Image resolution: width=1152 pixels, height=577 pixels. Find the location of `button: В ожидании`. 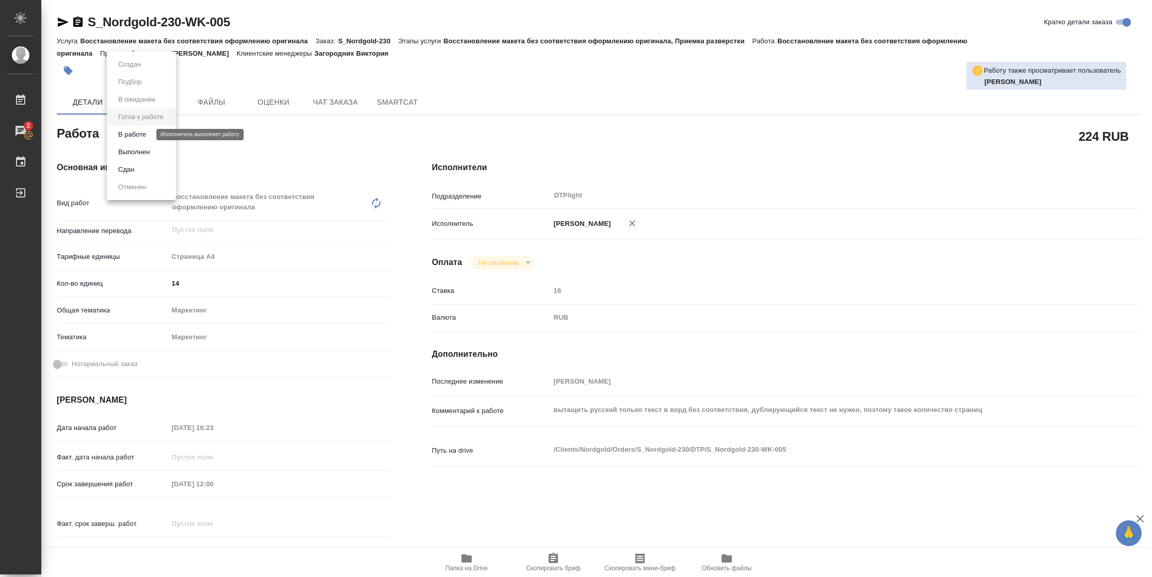

button: В ожидании is located at coordinates (137, 100).